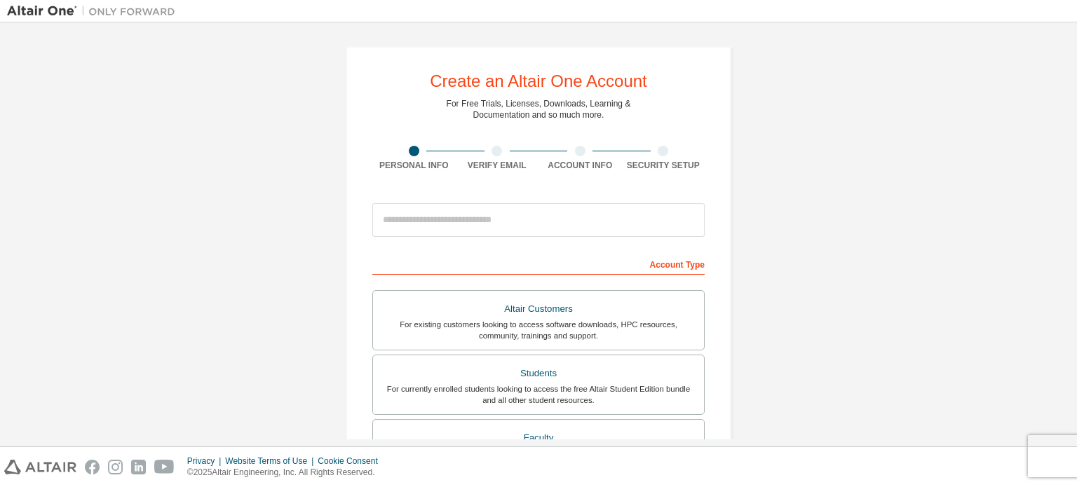 This screenshot has width=1077, height=487. What do you see at coordinates (95, 11) in the screenshot?
I see `img: Altair One` at bounding box center [95, 11].